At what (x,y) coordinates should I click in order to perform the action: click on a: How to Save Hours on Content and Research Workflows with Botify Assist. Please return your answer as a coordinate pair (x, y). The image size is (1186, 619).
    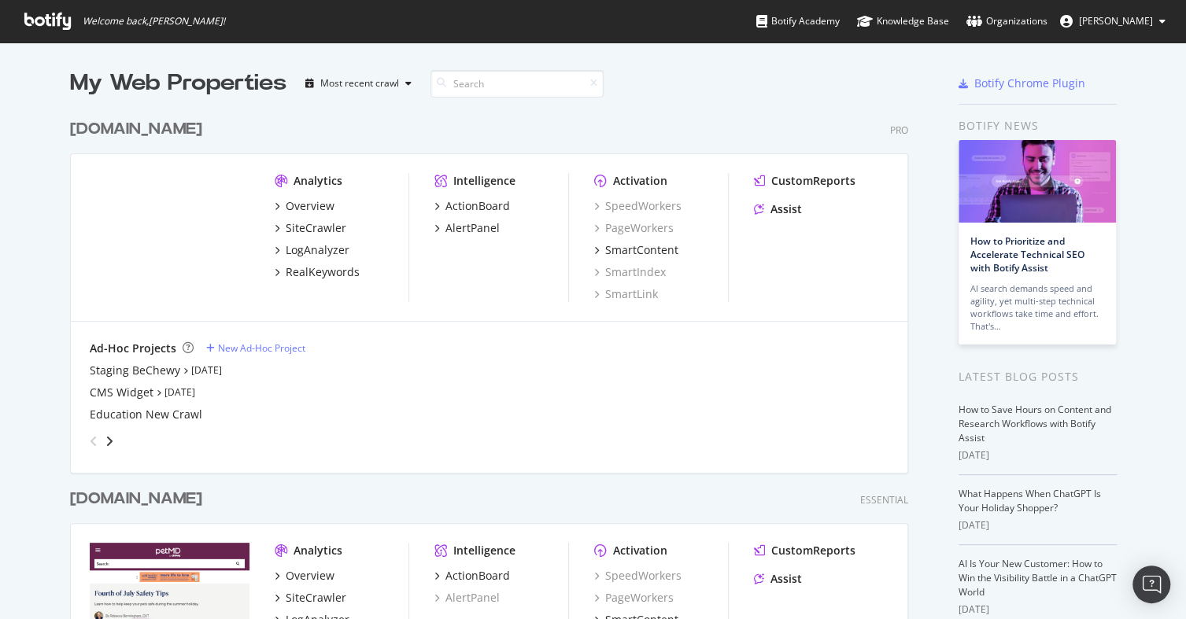
    Looking at the image, I should click on (1035, 423).